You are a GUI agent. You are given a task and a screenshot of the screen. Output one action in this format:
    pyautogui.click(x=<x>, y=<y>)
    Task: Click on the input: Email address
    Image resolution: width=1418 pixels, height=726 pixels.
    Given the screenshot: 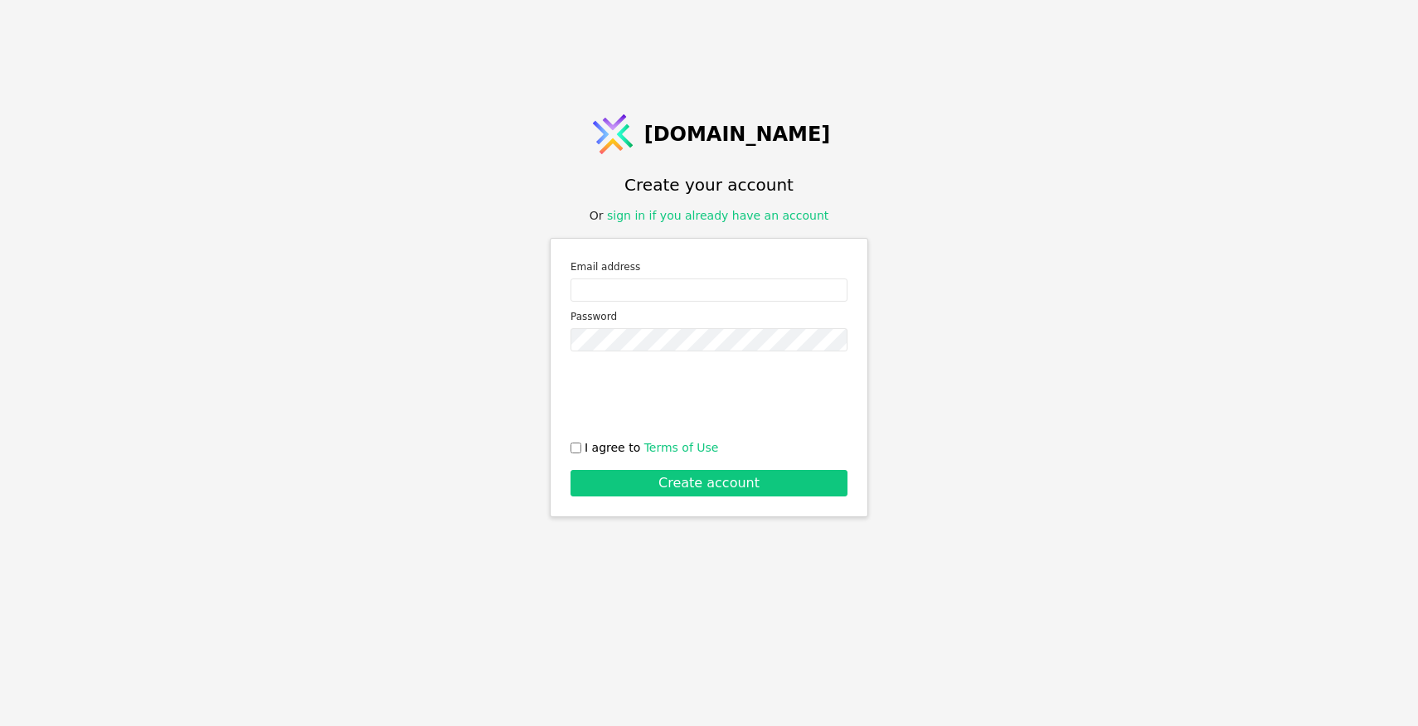 What is the action you would take?
    pyautogui.click(x=709, y=290)
    